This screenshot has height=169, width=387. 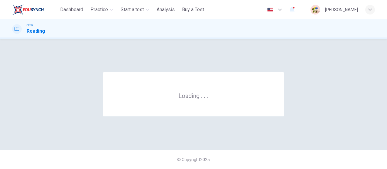 What do you see at coordinates (30, 25) in the screenshot?
I see `span: CEFR` at bounding box center [30, 25].